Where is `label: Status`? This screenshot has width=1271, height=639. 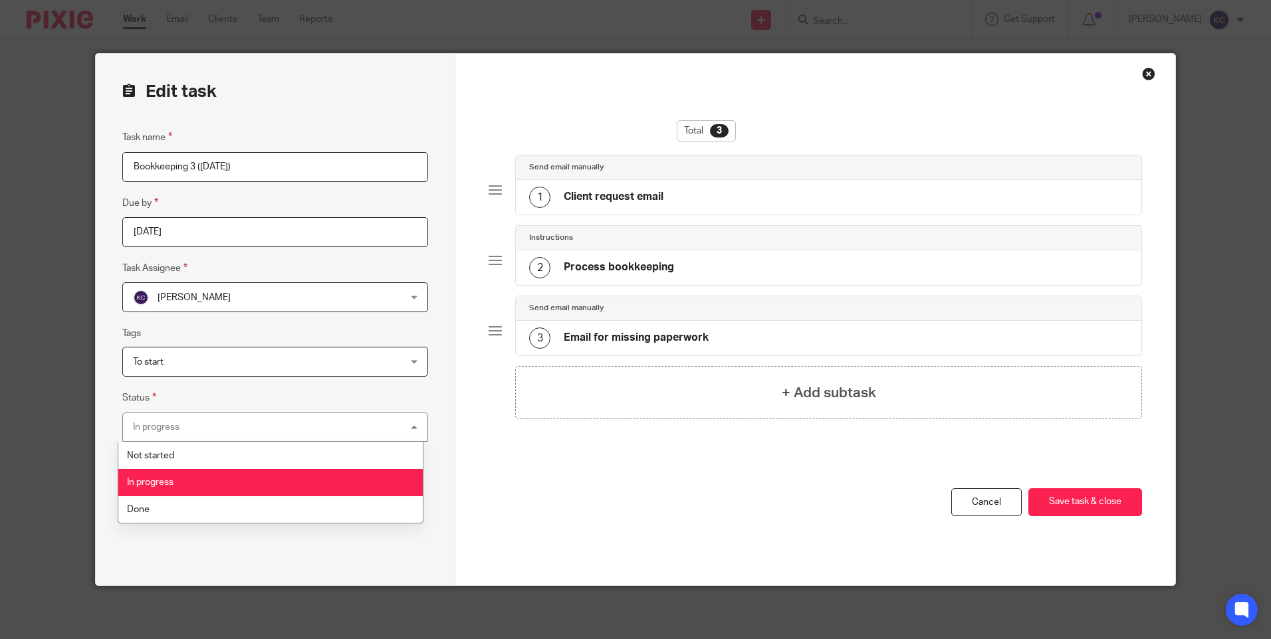 label: Status is located at coordinates (139, 397).